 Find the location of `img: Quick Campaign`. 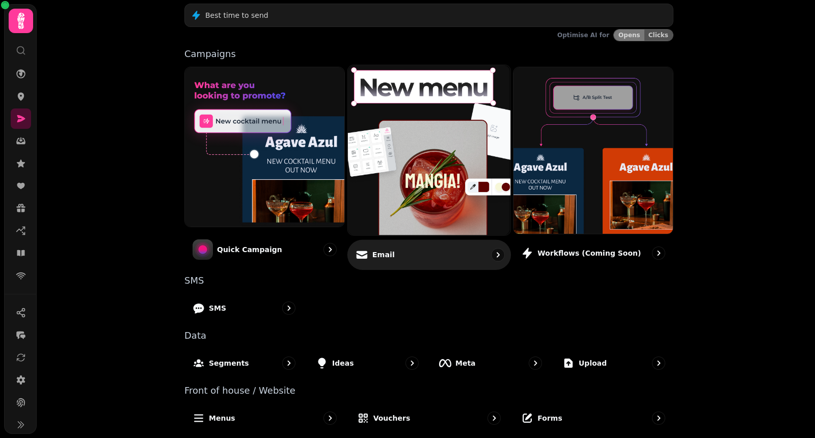

img: Quick Campaign is located at coordinates (264, 147).